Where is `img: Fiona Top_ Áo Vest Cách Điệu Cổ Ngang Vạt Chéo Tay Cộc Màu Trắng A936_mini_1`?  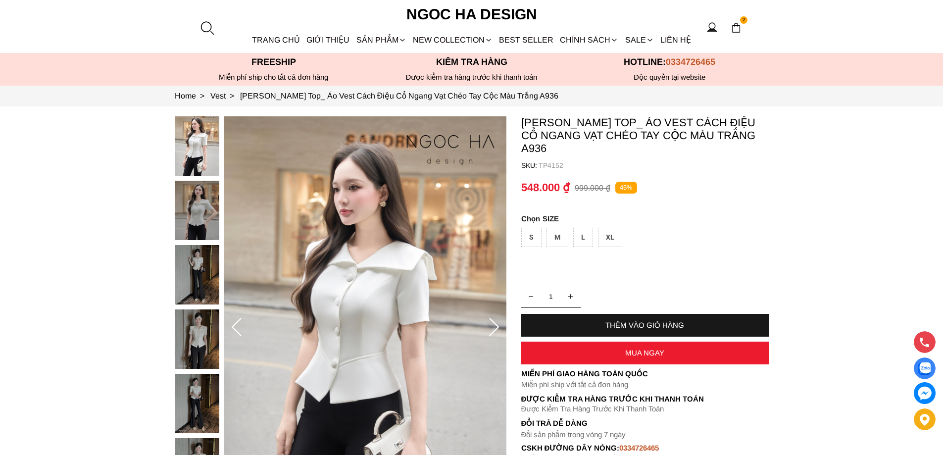 img: Fiona Top_ Áo Vest Cách Điệu Cổ Ngang Vạt Chéo Tay Cộc Màu Trắng A936_mini_1 is located at coordinates (197, 210).